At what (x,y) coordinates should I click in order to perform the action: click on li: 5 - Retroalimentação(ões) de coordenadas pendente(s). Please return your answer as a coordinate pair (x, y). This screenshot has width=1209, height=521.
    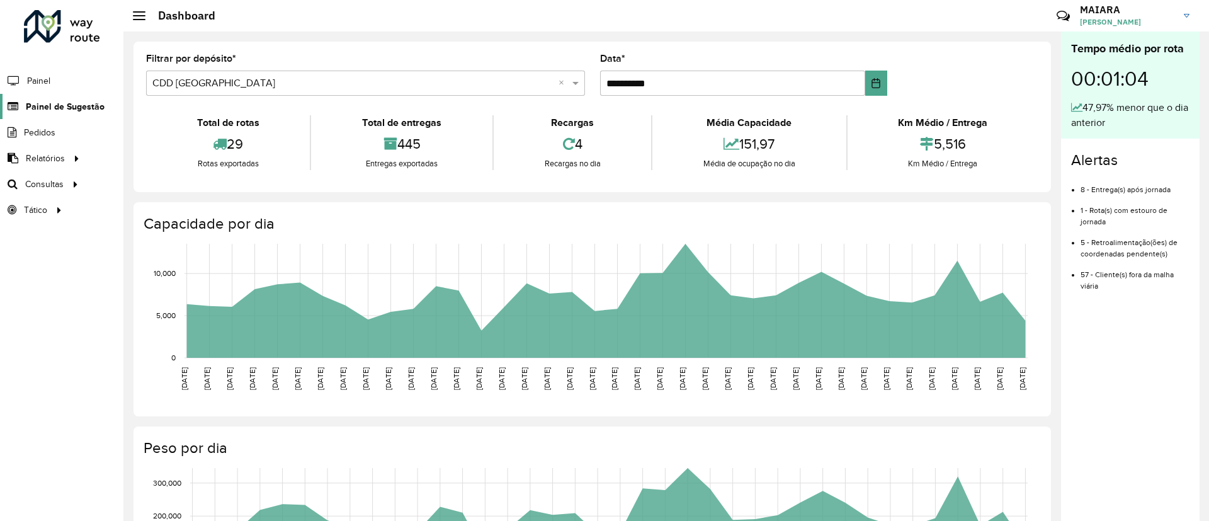
    Looking at the image, I should click on (1135, 243).